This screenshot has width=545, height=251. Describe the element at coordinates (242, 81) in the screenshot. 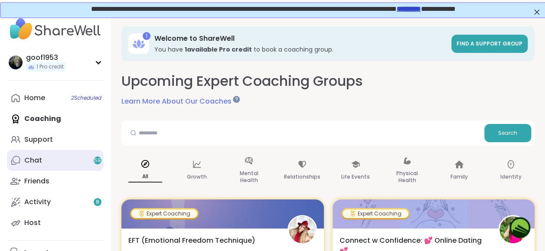

I see `h2: Upcoming Expert Coaching Groups` at that location.